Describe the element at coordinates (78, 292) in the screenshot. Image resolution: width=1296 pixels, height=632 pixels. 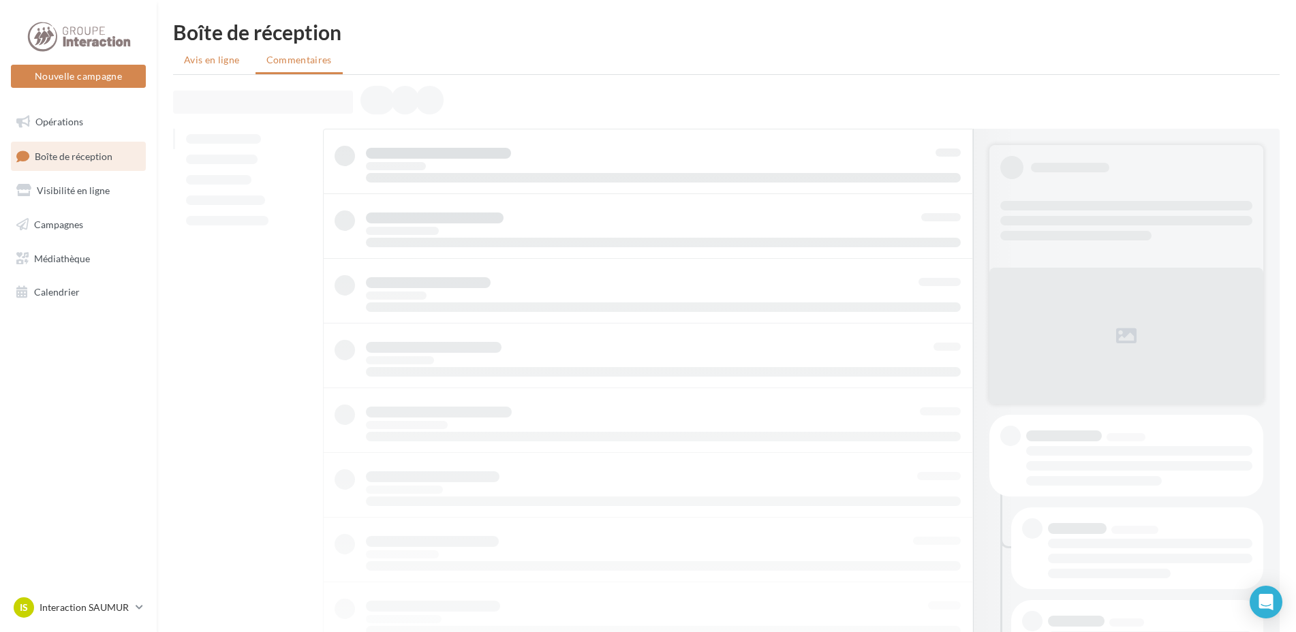
I see `a: Calendrier` at that location.